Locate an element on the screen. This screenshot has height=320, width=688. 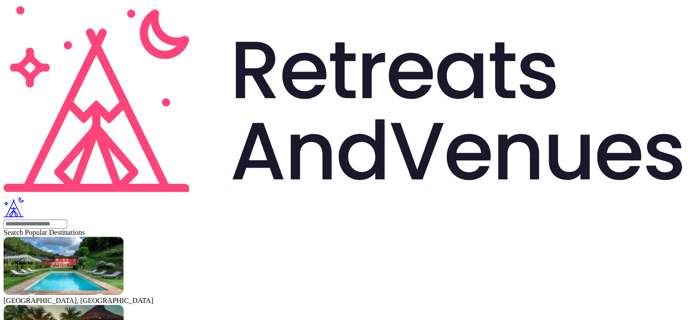
div: Visit venues for Toscana, Italy is located at coordinates (344, 271).